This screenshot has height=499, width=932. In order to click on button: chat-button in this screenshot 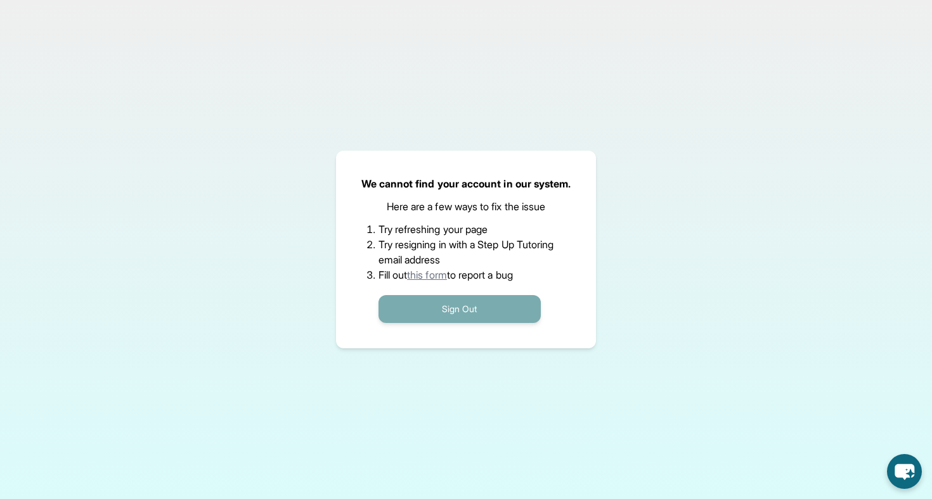, I will do `click(904, 472)`.